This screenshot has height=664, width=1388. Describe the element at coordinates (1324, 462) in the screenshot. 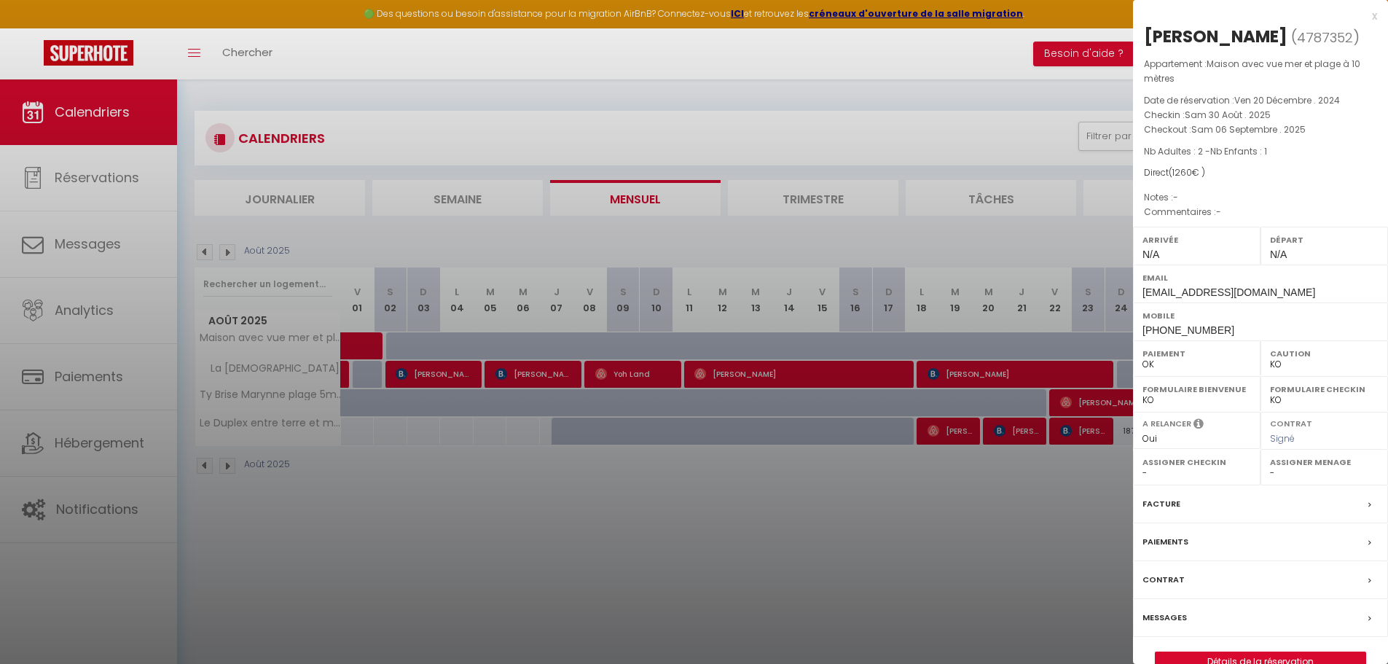

I see `label: Assigner Menage` at that location.